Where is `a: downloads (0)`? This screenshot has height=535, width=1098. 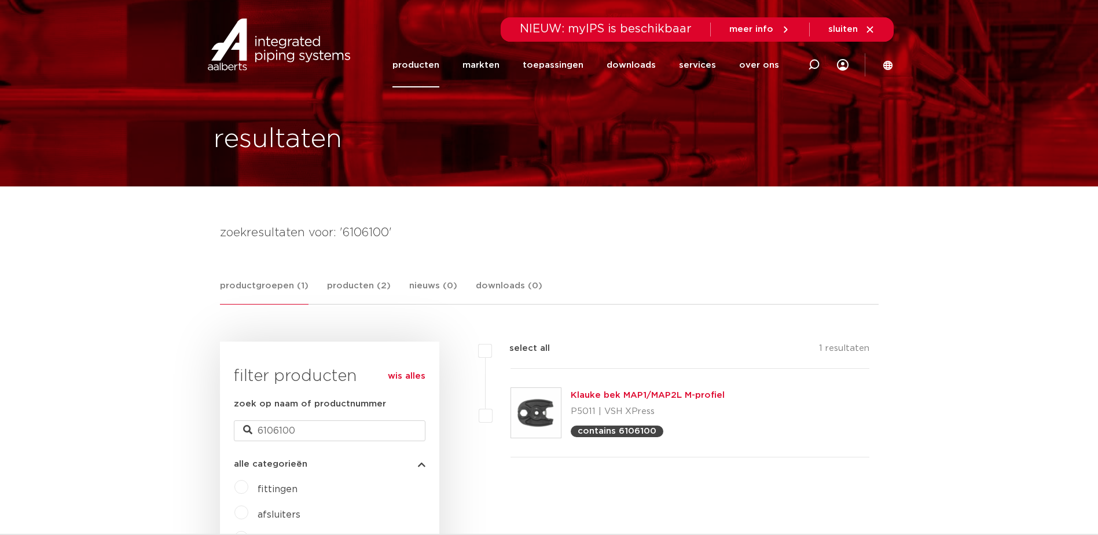
a: downloads (0) is located at coordinates (509, 291).